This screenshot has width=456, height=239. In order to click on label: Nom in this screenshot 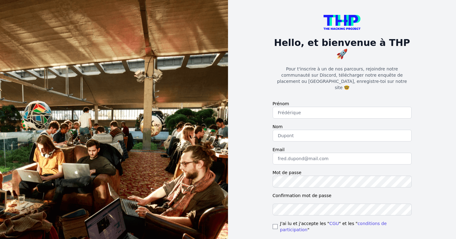, I will do `click(342, 127)`.